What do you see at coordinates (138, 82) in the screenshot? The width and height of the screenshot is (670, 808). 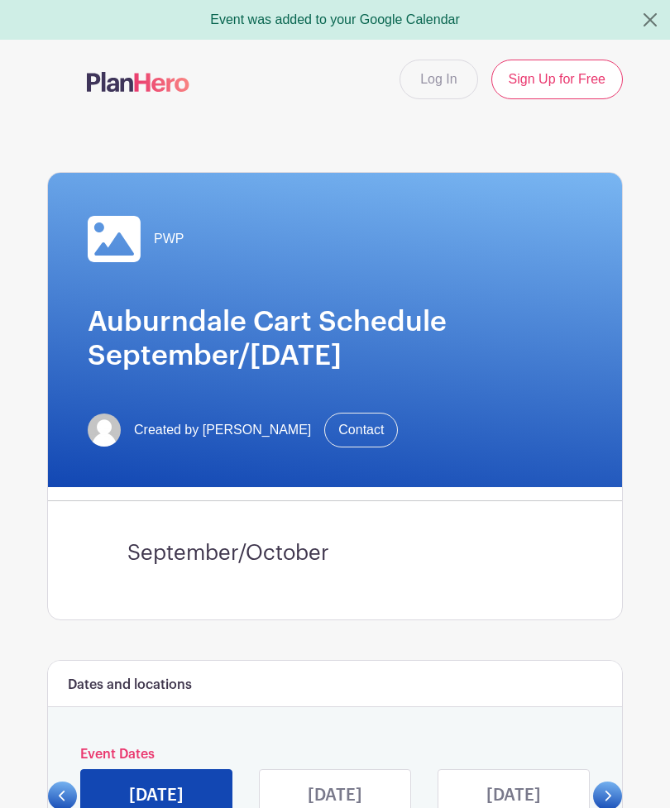 I see `img: logo-507f7623f17ff9eddc593b1ce0a138ce2505c220e1c5a4e2b4648c50719b7d32.svg` at bounding box center [138, 82].